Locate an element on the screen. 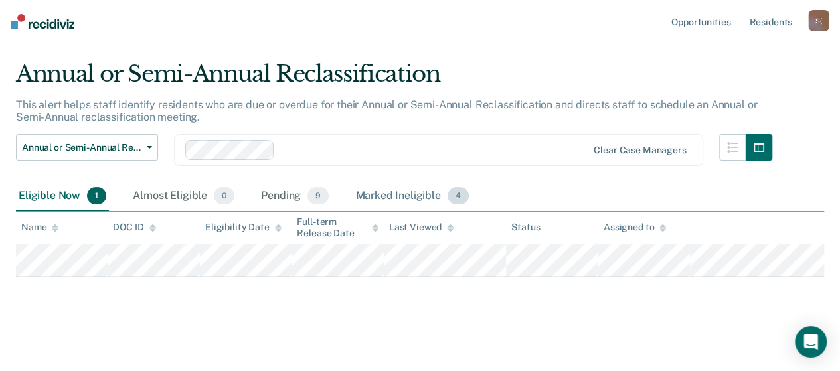 The image size is (840, 371). span: Annual or Semi-Annual Reclassification is located at coordinates (82, 147).